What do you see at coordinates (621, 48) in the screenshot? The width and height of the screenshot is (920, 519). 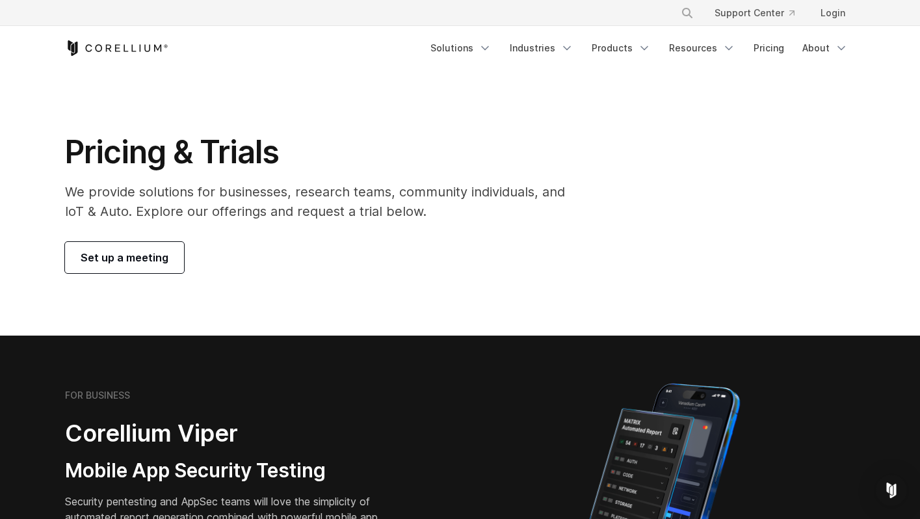 I see `a: Products` at bounding box center [621, 48].